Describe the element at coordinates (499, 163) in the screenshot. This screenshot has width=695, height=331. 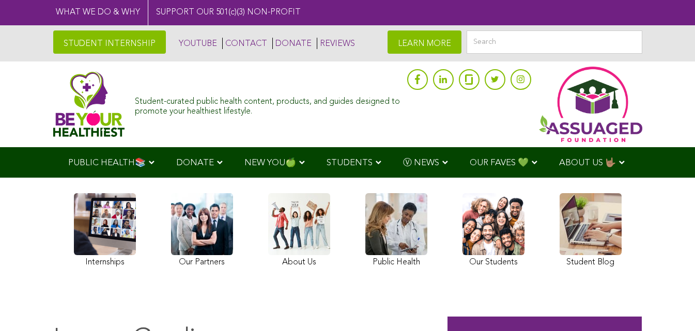
I see `span: OUR FAVES 💚` at that location.